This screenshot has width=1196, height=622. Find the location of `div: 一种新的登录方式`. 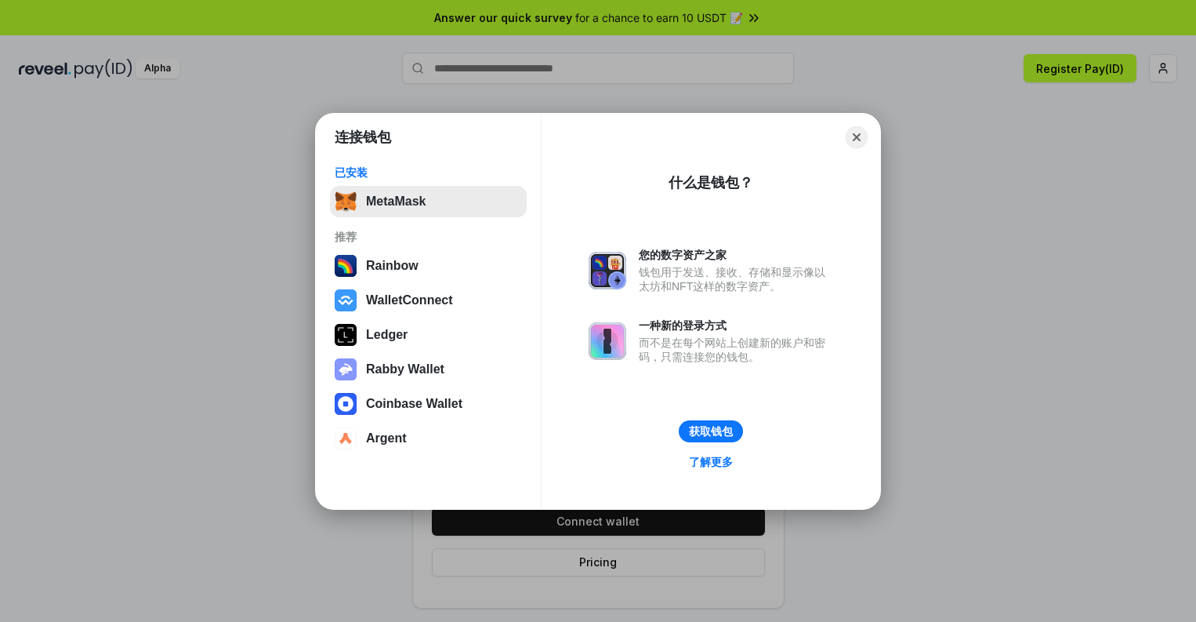

div: 一种新的登录方式 is located at coordinates (736, 325).